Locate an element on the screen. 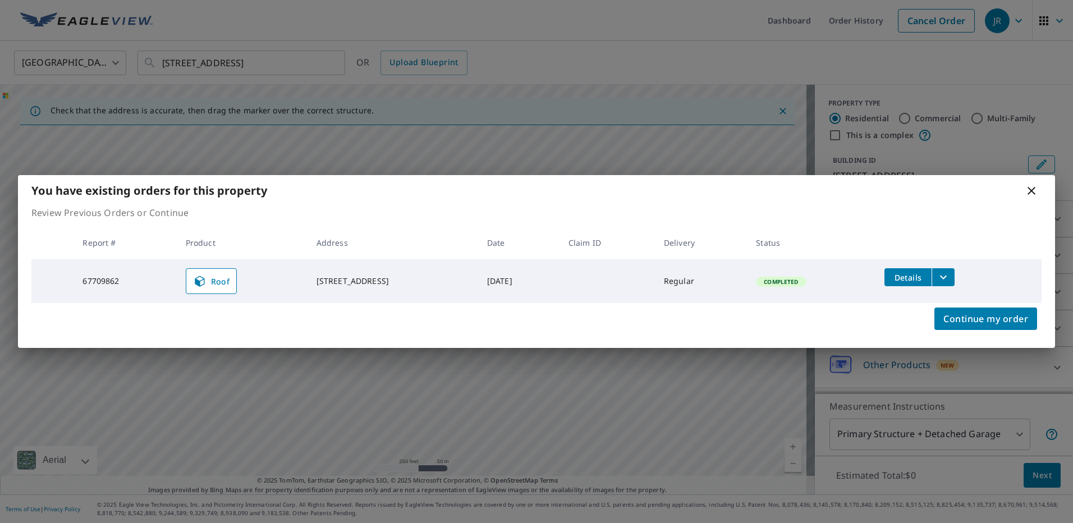  th: Product is located at coordinates (242, 242).